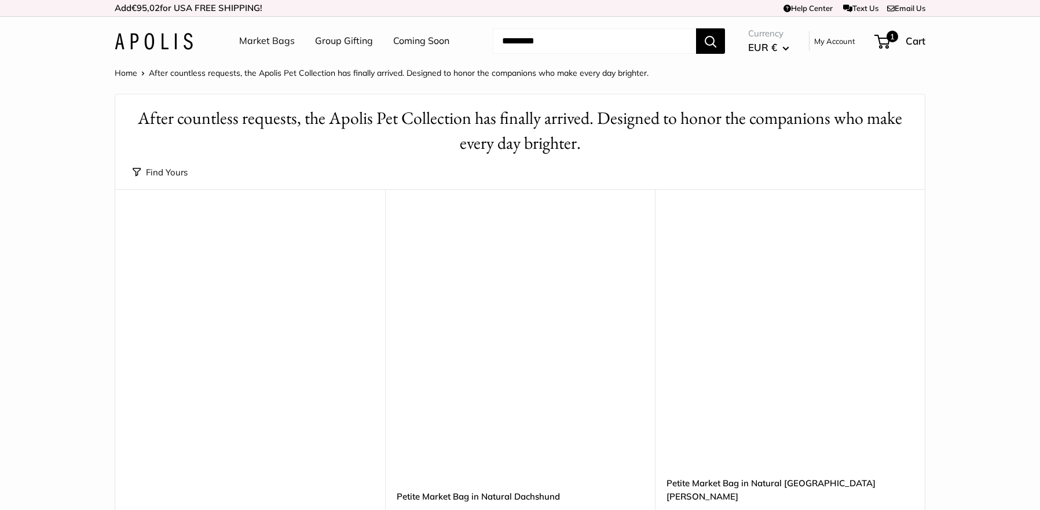  I want to click on a: Email Us, so click(907, 8).